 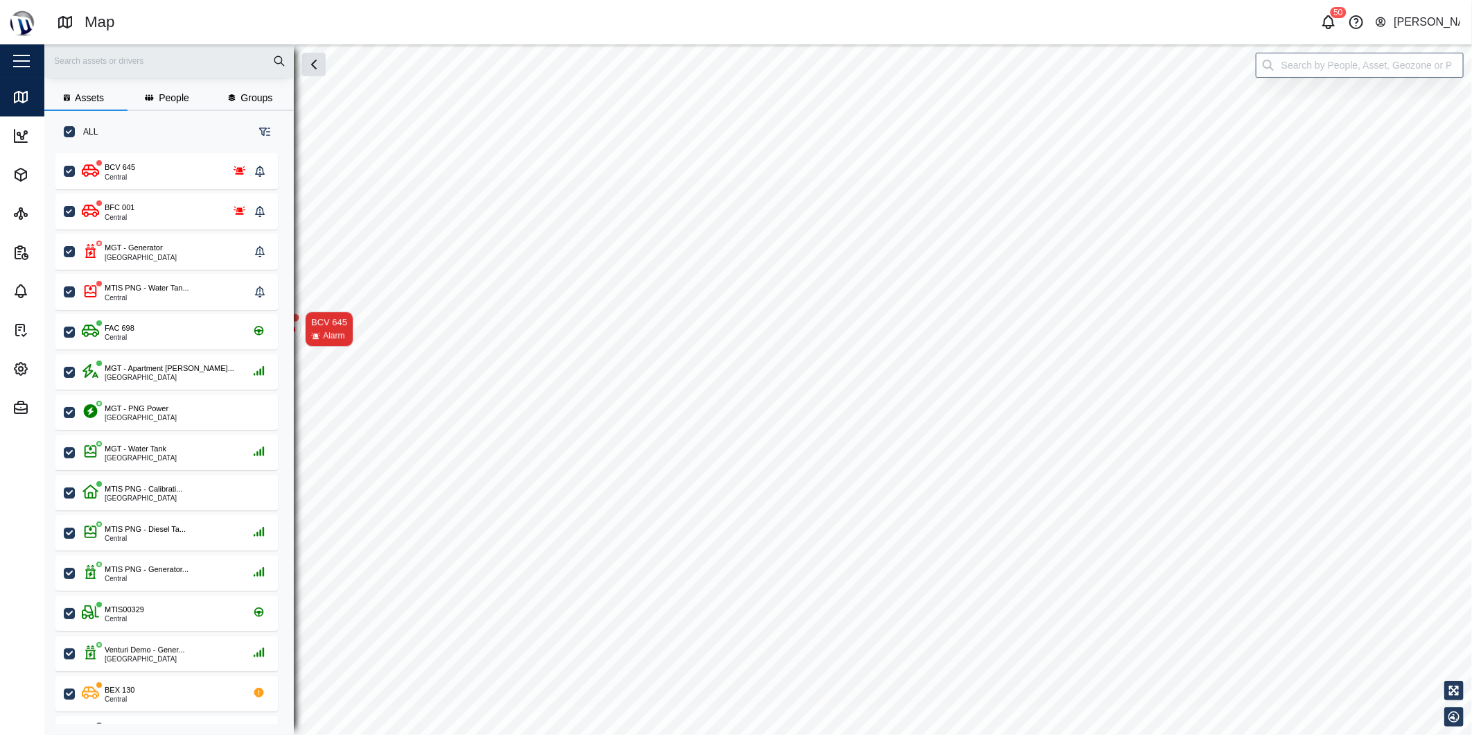 I want to click on div: Alarm, so click(x=333, y=335).